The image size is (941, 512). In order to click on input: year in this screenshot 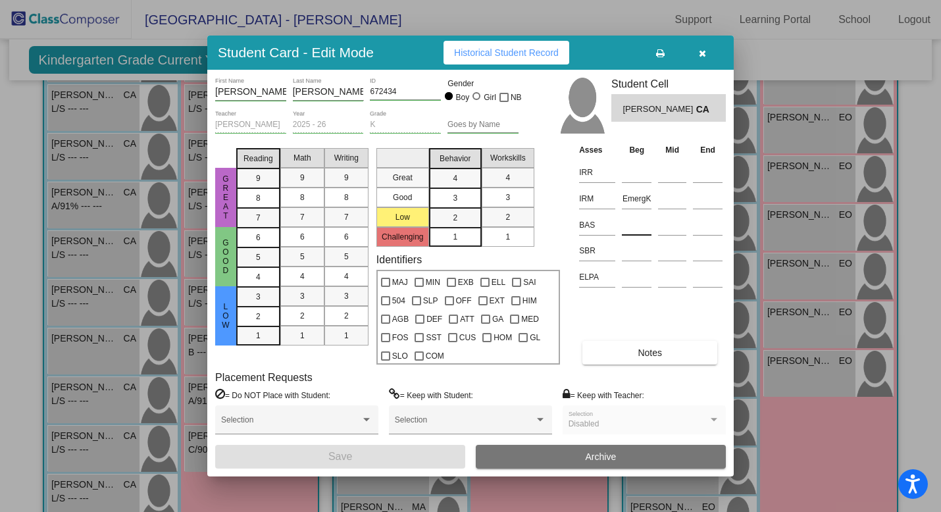, I will do `click(328, 125)`.